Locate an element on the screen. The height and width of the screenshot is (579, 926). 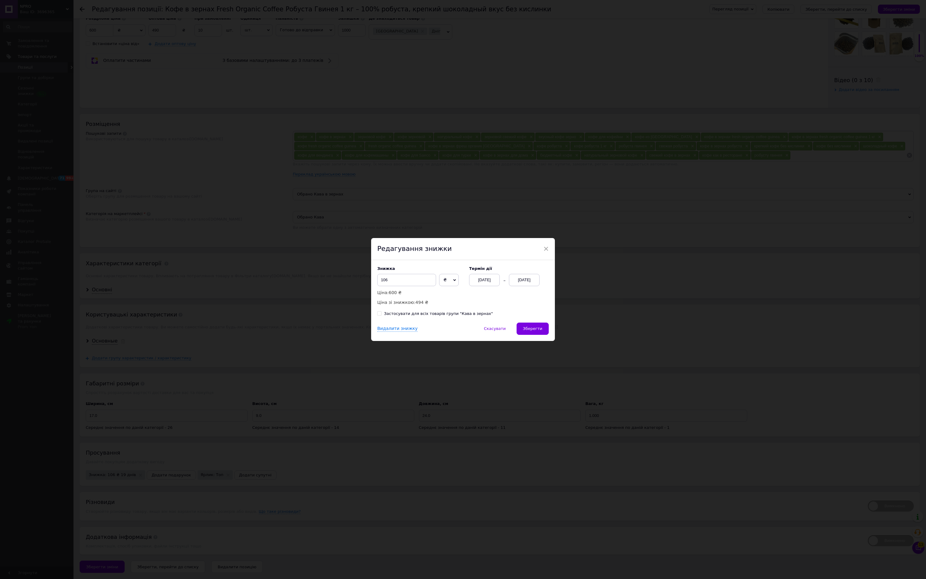
span: Зберегти is located at coordinates (533, 328).